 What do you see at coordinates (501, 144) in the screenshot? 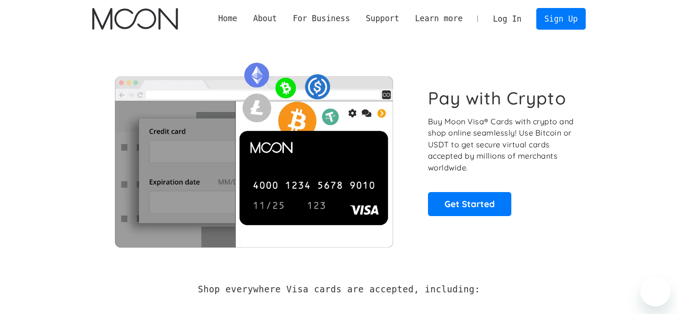
I see `p: Buy Moon Visa® Cards with crypto and shop online seamlessly! Use Bitcoin or USDT to get secure vi...` at bounding box center [501, 144].